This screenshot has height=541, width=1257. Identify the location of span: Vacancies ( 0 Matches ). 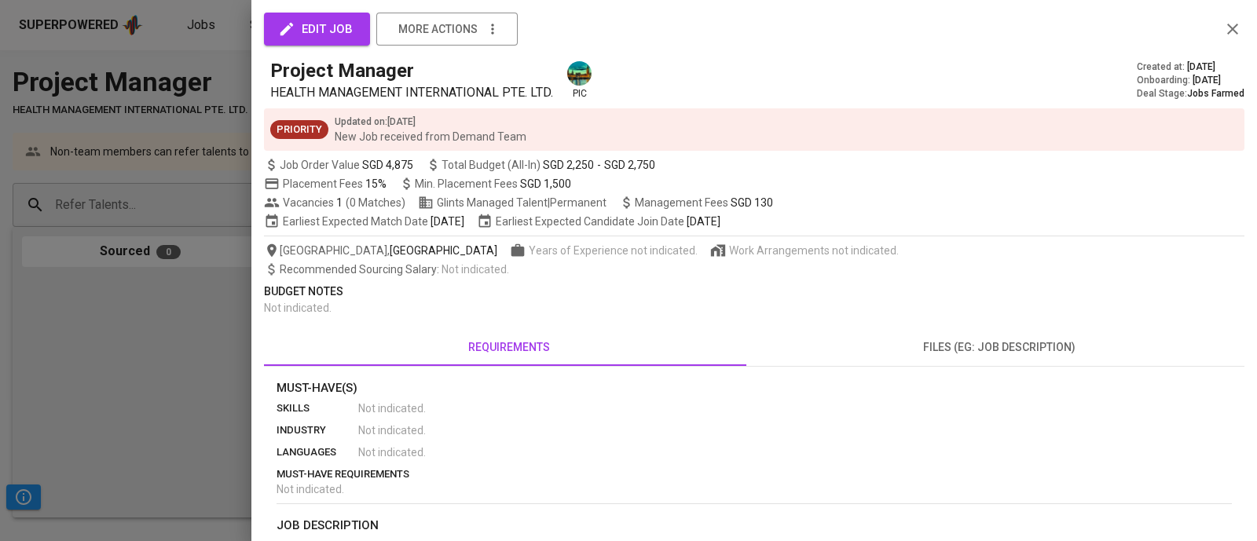
(335, 203).